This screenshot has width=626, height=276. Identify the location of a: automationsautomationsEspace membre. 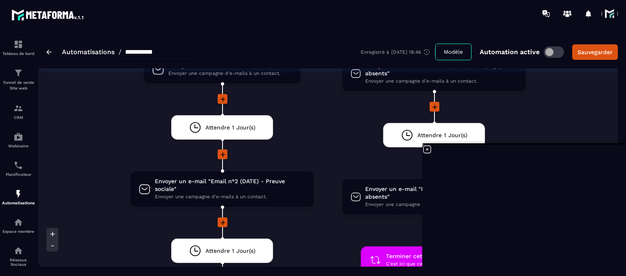
(18, 226).